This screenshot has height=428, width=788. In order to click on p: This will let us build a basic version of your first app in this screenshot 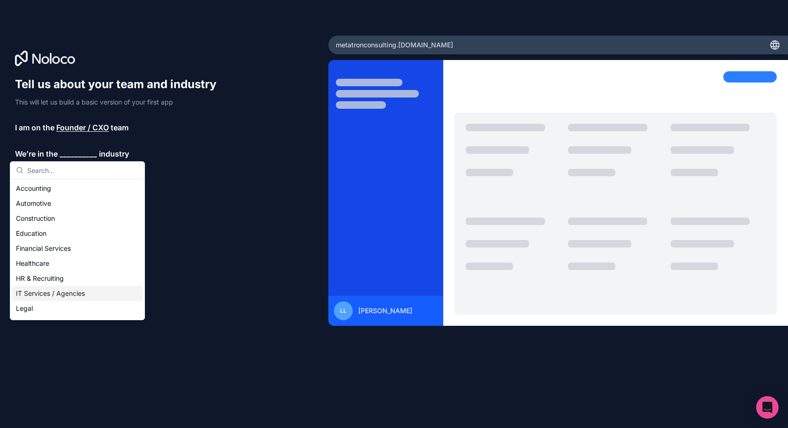, I will do `click(120, 102)`.